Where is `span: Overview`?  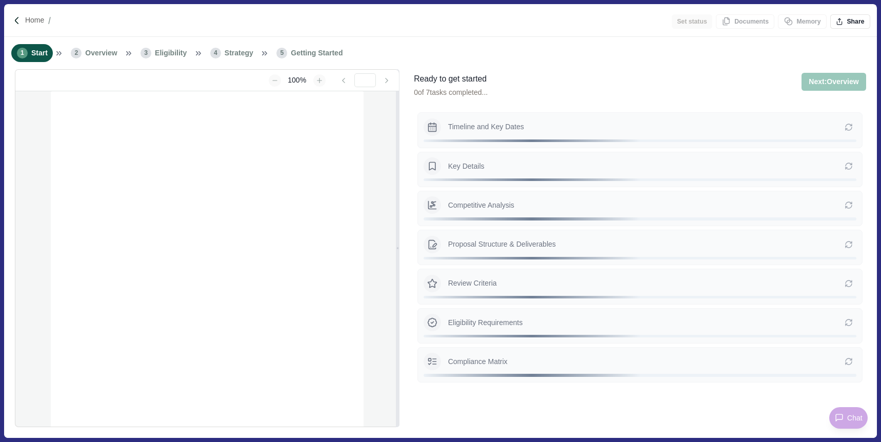
span: Overview is located at coordinates (101, 53).